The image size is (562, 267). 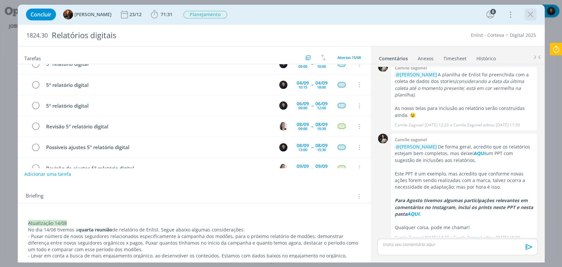 What do you see at coordinates (41, 14) in the screenshot?
I see `span: Concluir` at bounding box center [41, 14].